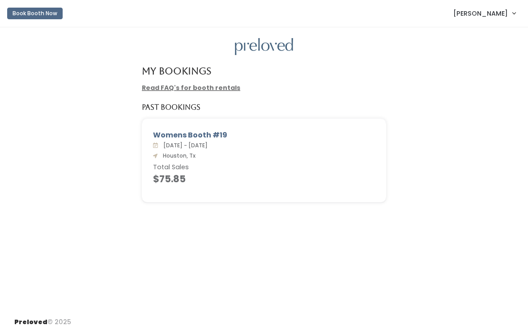 This screenshot has height=334, width=528. I want to click on img: preloved logo, so click(264, 47).